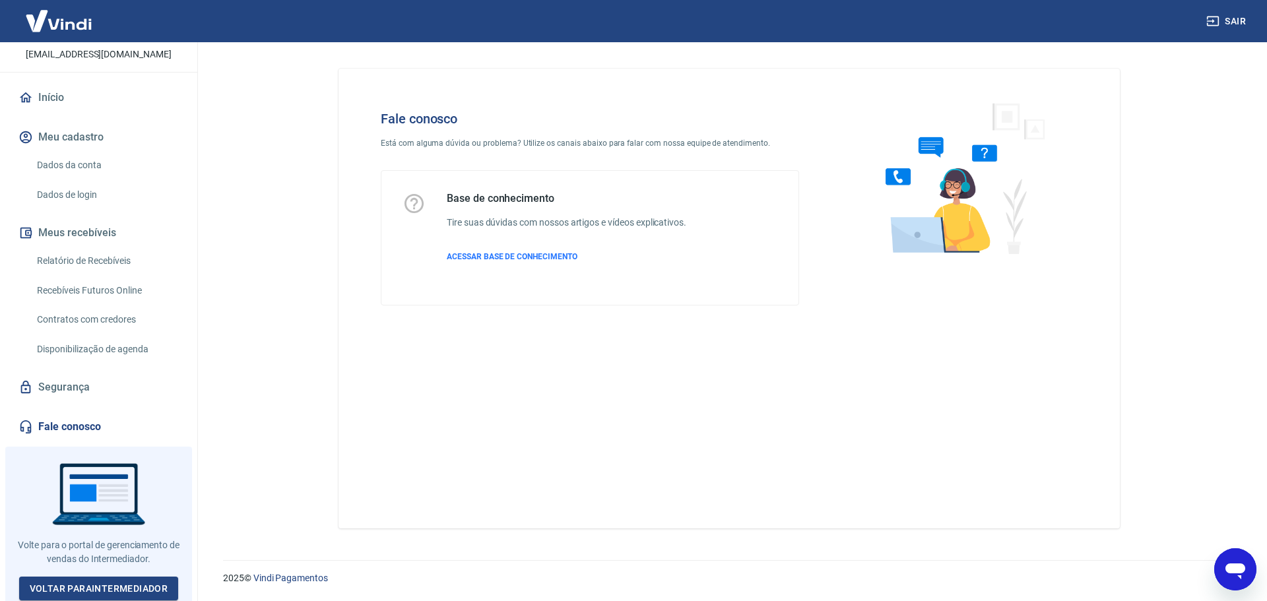 This screenshot has width=1267, height=601. Describe the element at coordinates (566, 222) in the screenshot. I see `h6: Tire suas dúvidas com nossos artigos e vídeos explicativos.` at that location.